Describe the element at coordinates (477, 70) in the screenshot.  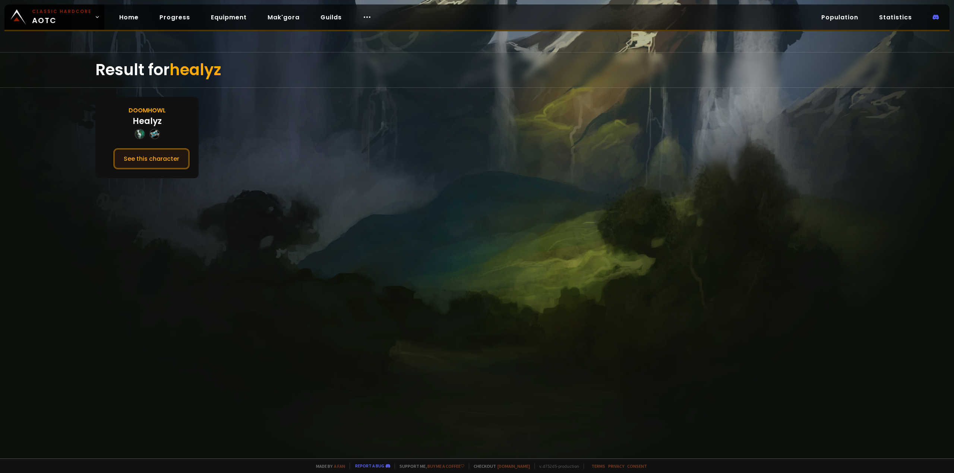
I see `div: Result for` at that location.